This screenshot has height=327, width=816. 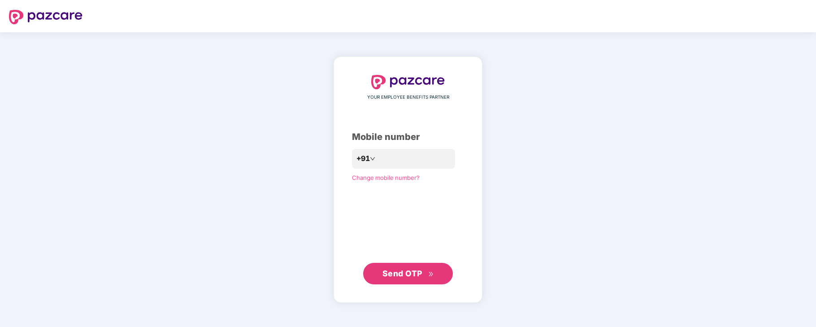 What do you see at coordinates (408, 137) in the screenshot?
I see `div: Mobile number` at bounding box center [408, 137].